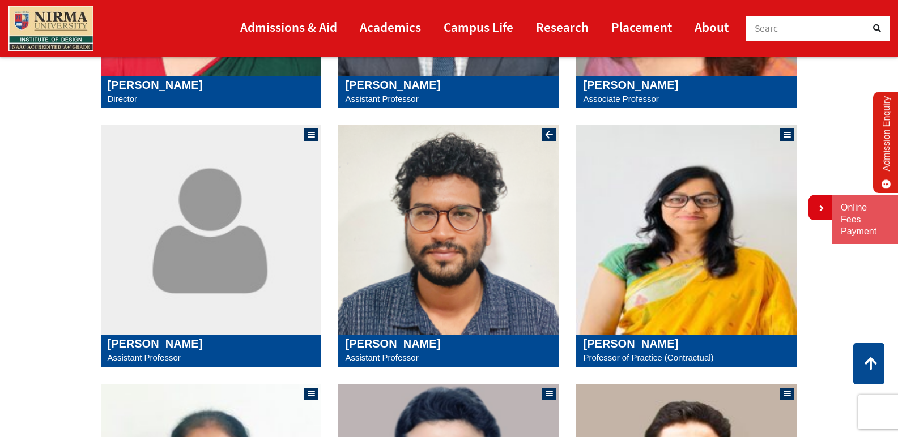 This screenshot has width=898, height=437. Describe the element at coordinates (51, 28) in the screenshot. I see `img: main_logo` at that location.